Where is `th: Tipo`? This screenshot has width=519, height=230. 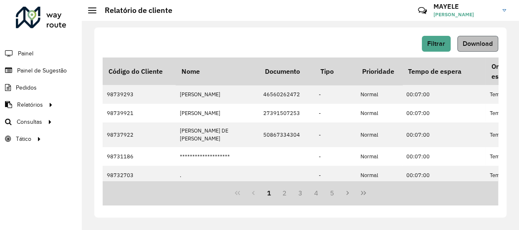 th: Tipo is located at coordinates (336, 71).